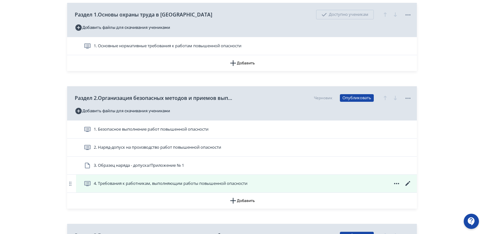 Image resolution: width=484 pixels, height=234 pixels. What do you see at coordinates (242, 46) in the screenshot?
I see `div: 1. Основные нормативные требования к работам повышенной опасности` at bounding box center [242, 46].